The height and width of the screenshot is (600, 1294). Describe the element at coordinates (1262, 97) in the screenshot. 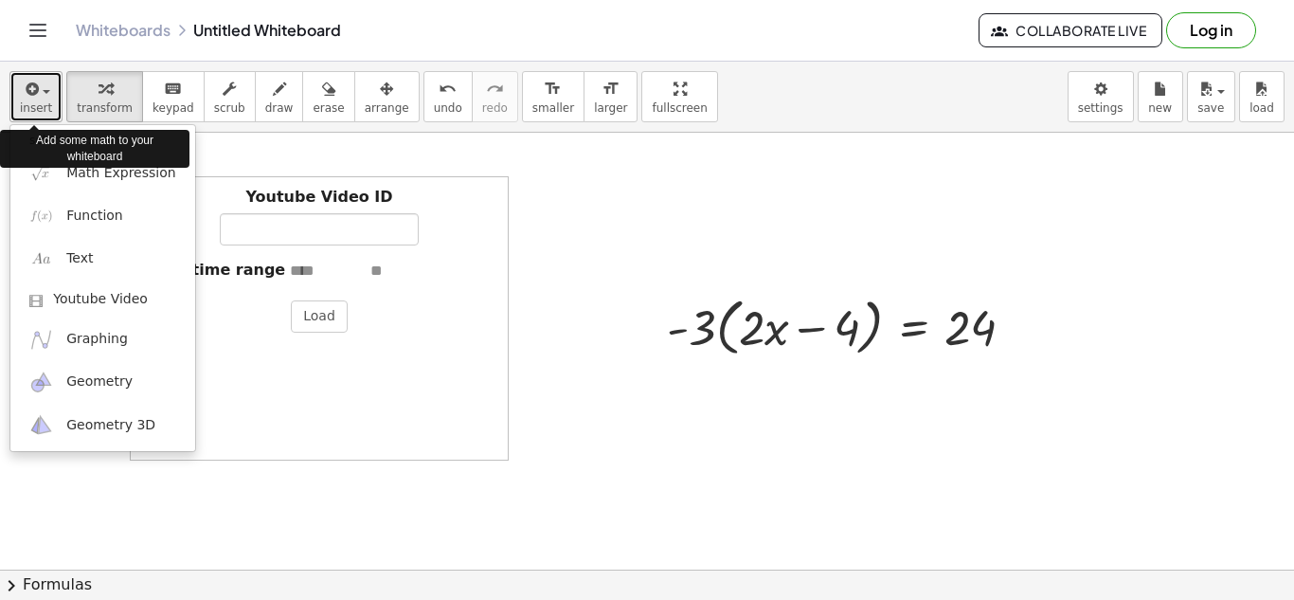

I see `button: load` at that location.